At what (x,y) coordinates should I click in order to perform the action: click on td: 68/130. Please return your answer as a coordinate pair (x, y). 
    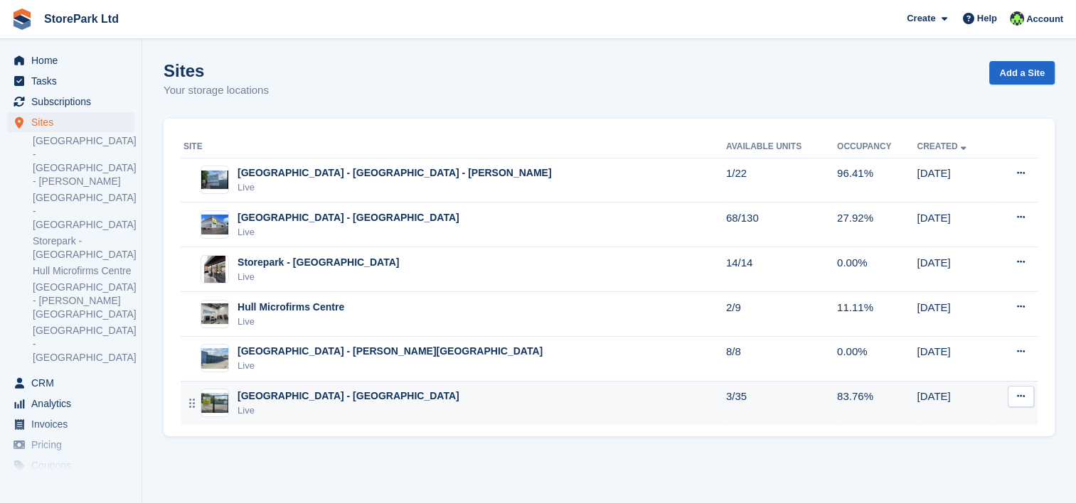
    Looking at the image, I should click on (782, 225).